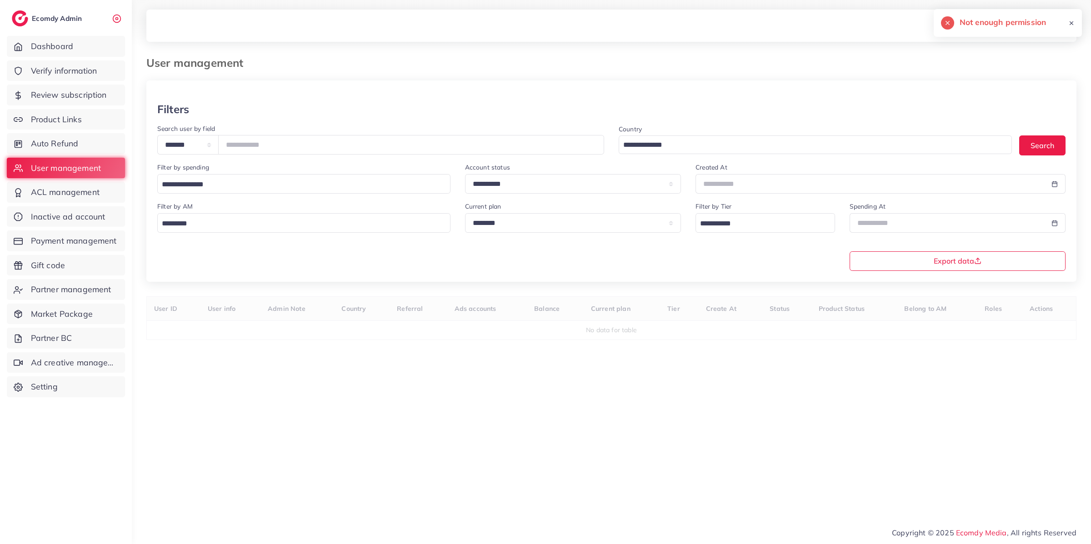 This screenshot has height=544, width=1091. Describe the element at coordinates (52, 46) in the screenshot. I see `span: Dashboard` at that location.